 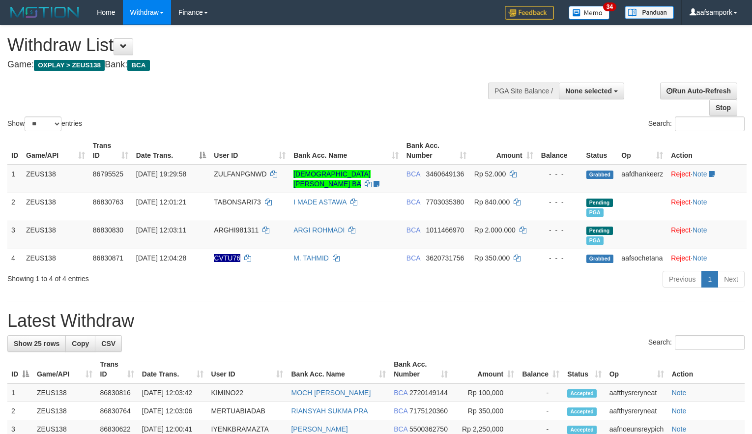 What do you see at coordinates (15, 150) in the screenshot?
I see `th: ID` at bounding box center [15, 150].